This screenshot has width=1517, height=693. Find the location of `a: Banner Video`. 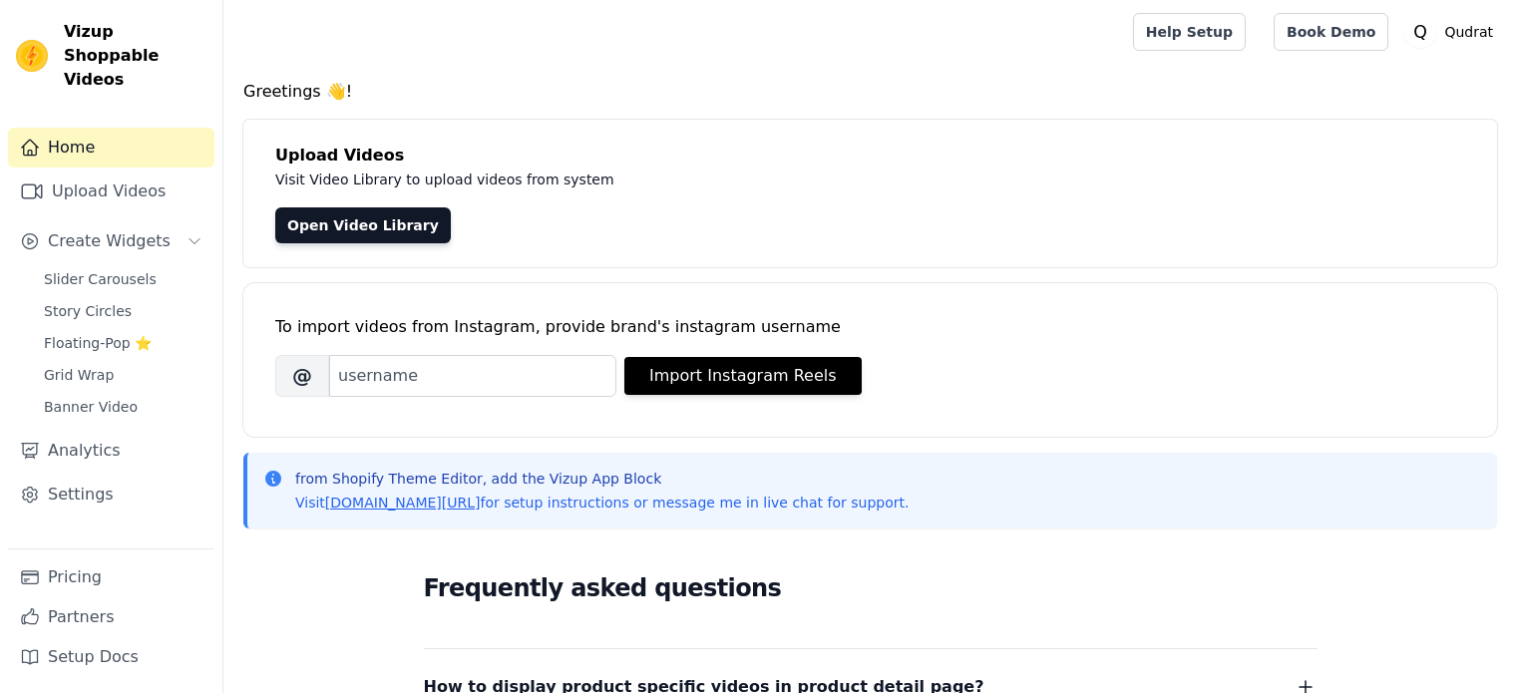

a: Banner Video is located at coordinates (123, 407).